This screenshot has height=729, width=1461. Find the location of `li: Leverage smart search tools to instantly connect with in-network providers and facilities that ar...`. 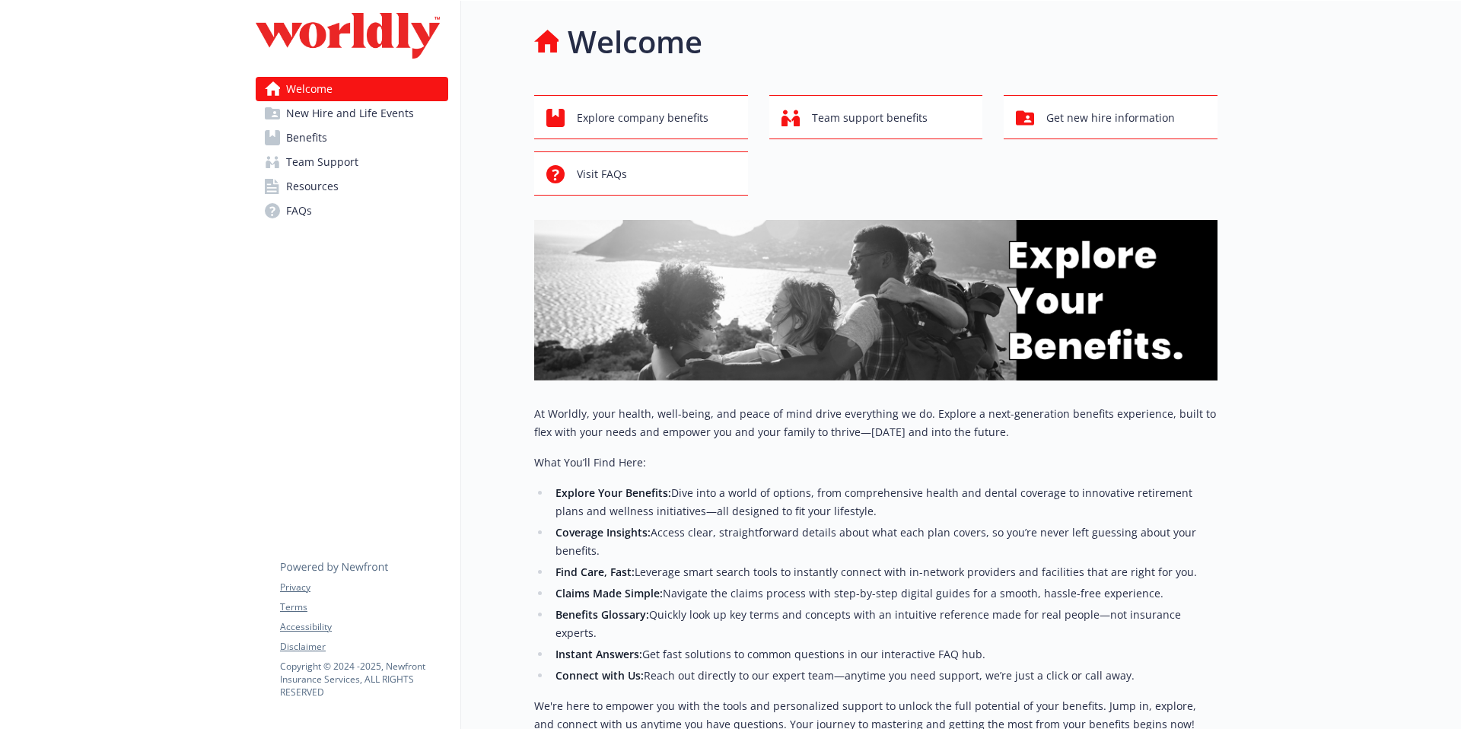

li: Leverage smart search tools to instantly connect with in-network providers and facilities that ar... is located at coordinates (884, 572).